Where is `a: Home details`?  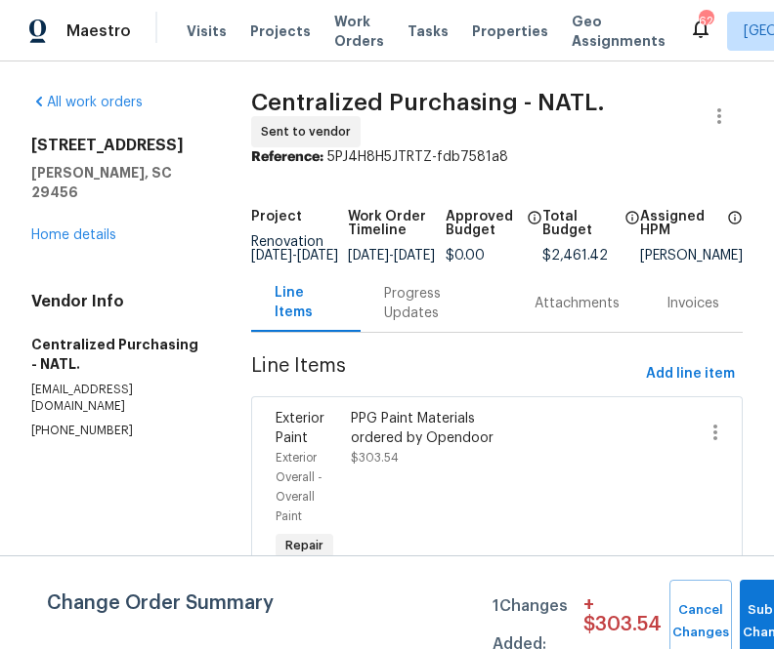
a: Home details is located at coordinates (73, 235).